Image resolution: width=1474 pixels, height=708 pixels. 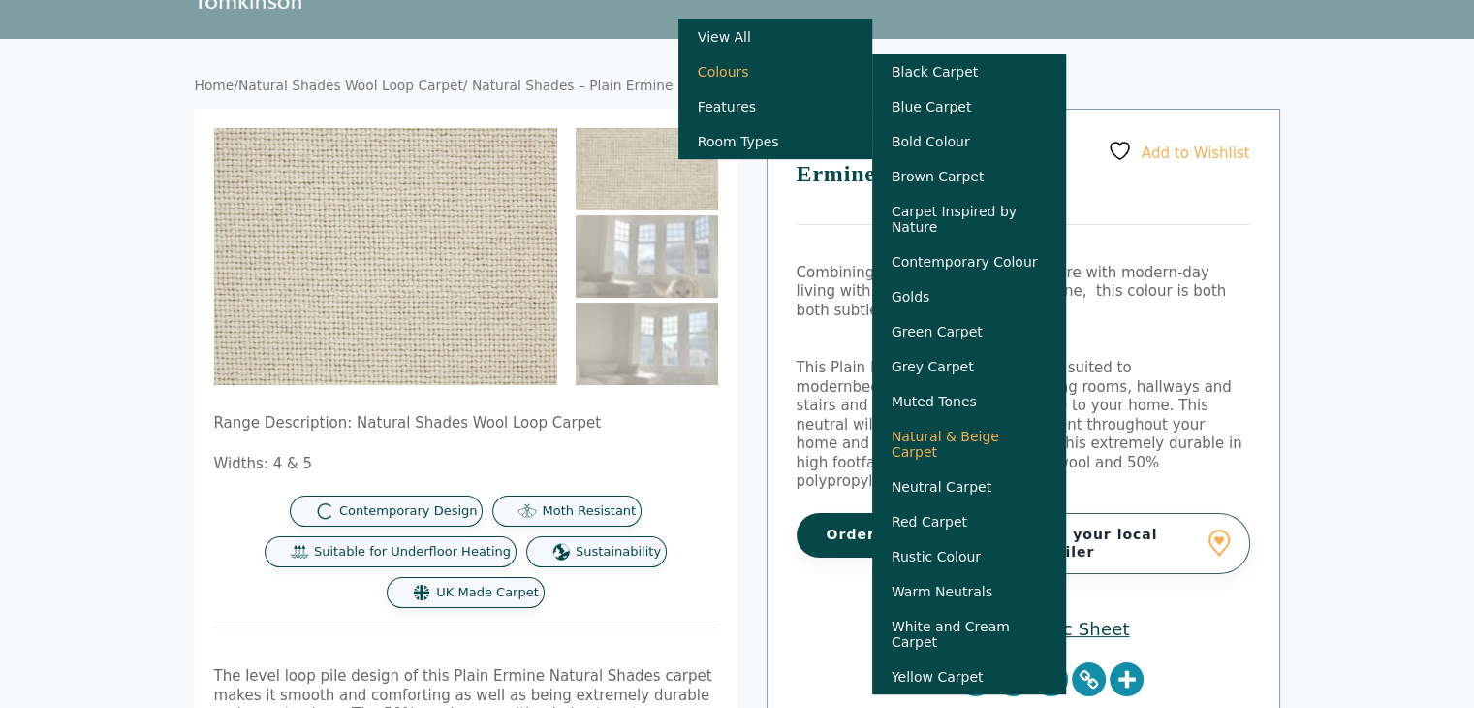 What do you see at coordinates (1012, 291) in the screenshot?
I see `span: Combining the delicate tones of nature with modern-day living with Natural Shades Plain Ermine, t...` at bounding box center [1012, 291].